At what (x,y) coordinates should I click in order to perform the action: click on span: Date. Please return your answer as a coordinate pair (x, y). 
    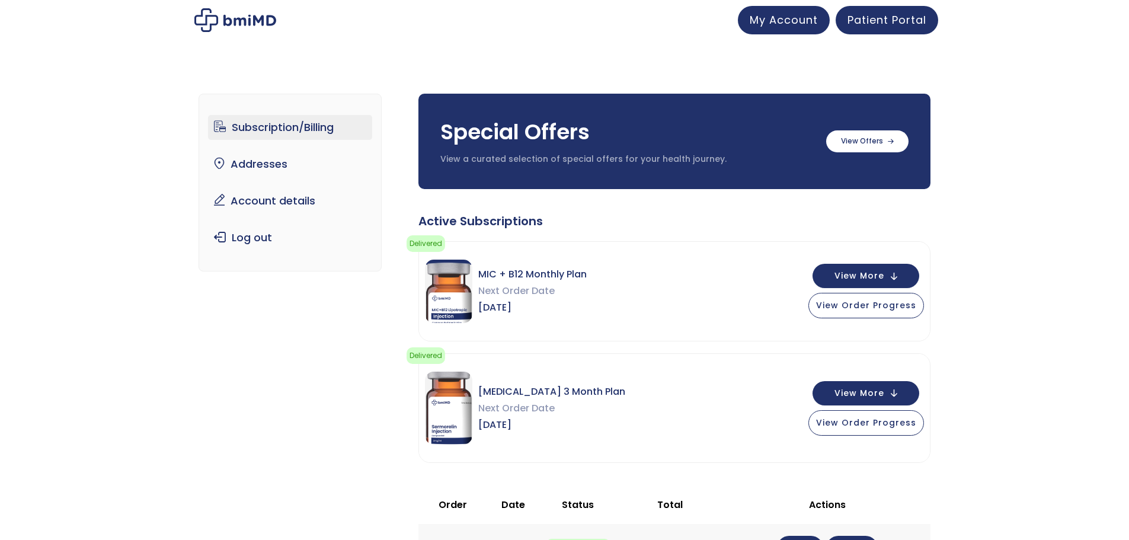
    Looking at the image, I should click on (513, 505).